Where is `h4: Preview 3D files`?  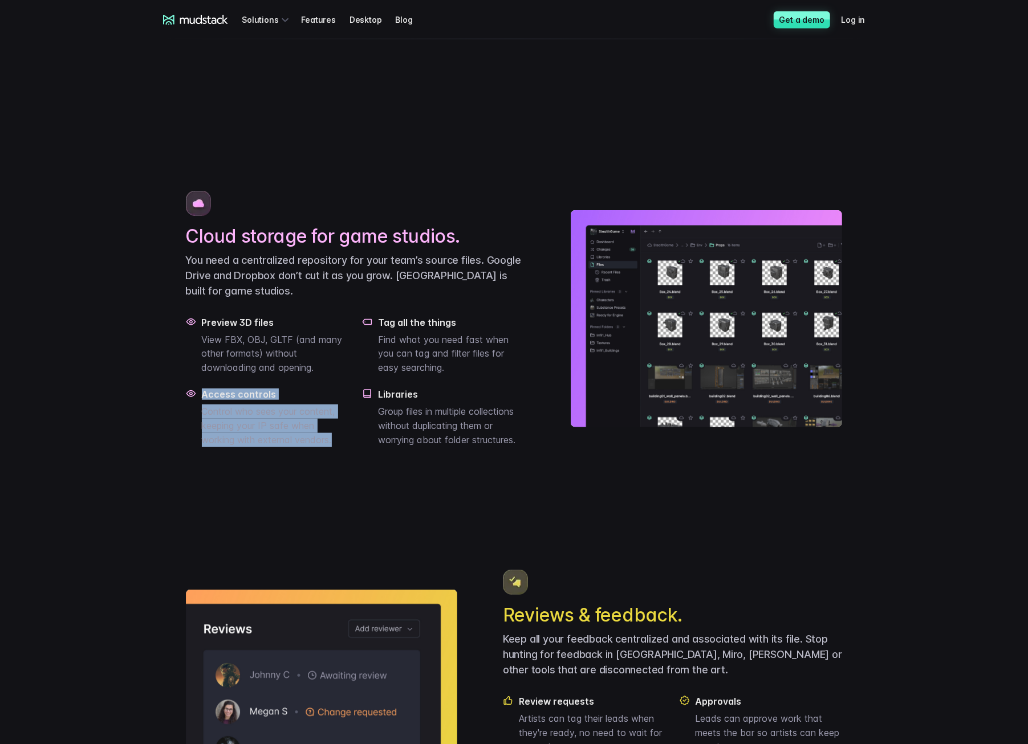
h4: Preview 3D files is located at coordinates (275, 323).